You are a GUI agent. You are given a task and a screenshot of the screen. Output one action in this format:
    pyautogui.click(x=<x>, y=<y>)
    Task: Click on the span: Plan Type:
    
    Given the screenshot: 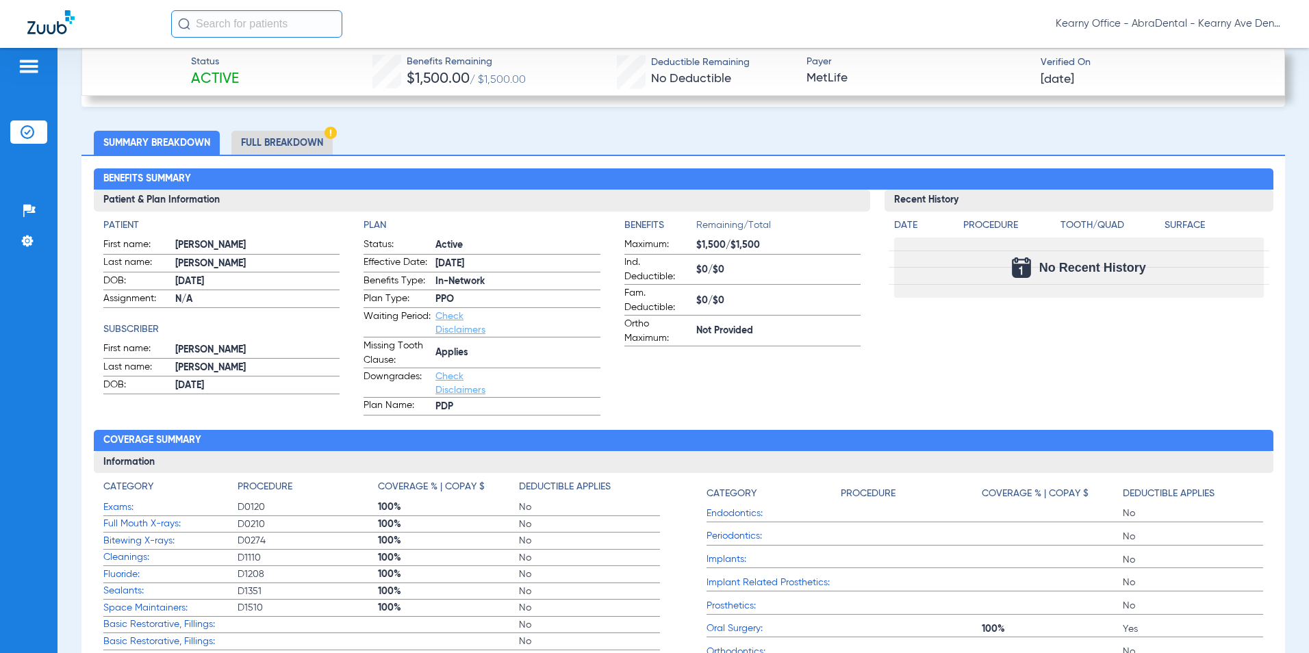 What is the action you would take?
    pyautogui.click(x=397, y=300)
    